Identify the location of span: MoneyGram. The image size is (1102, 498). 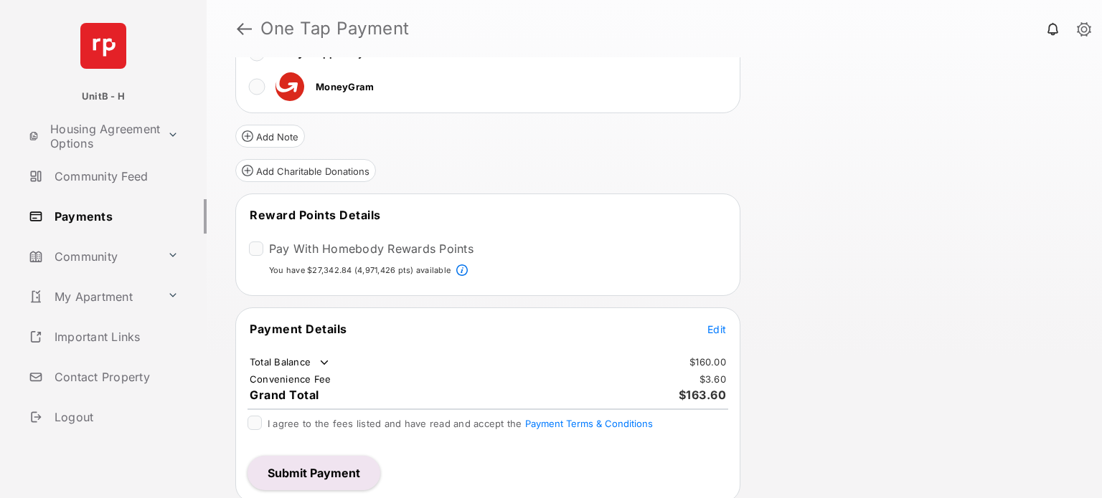
(344, 87).